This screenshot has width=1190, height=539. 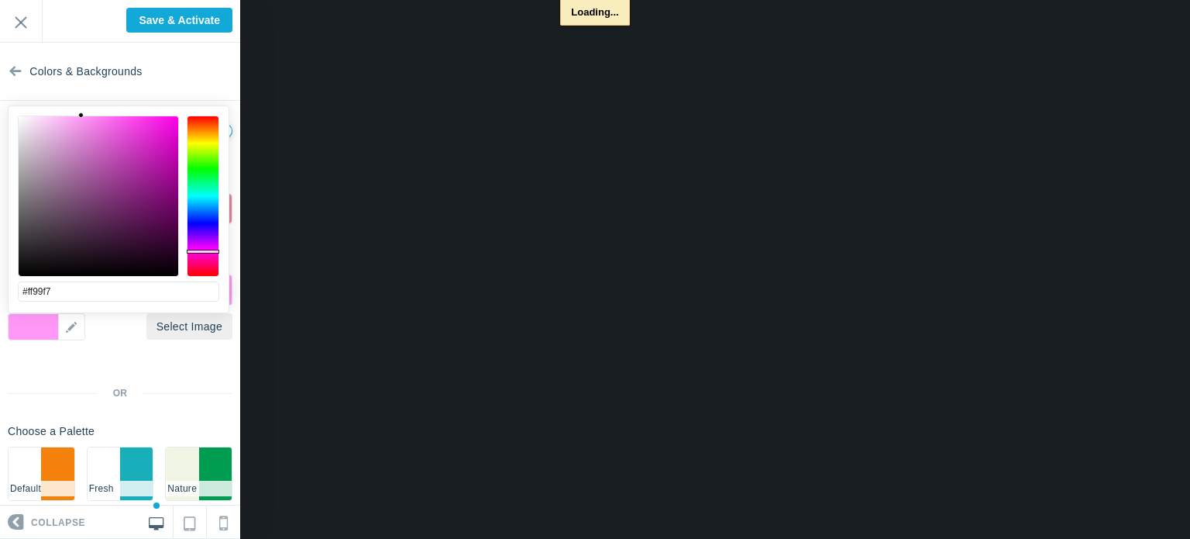 What do you see at coordinates (136, 473) in the screenshot?
I see `li: #18AEBA` at bounding box center [136, 473].